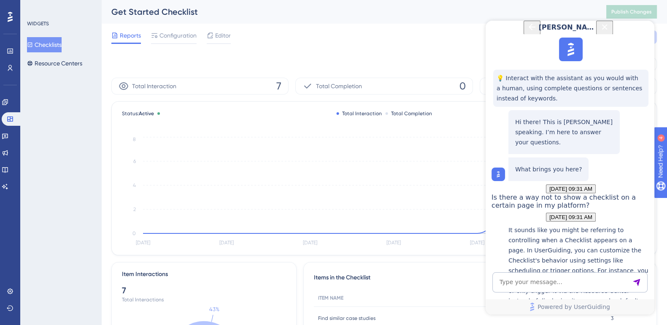 The width and height of the screenshot is (667, 325). What do you see at coordinates (36, 7) in the screenshot?
I see `span: Need Help?` at bounding box center [36, 7].